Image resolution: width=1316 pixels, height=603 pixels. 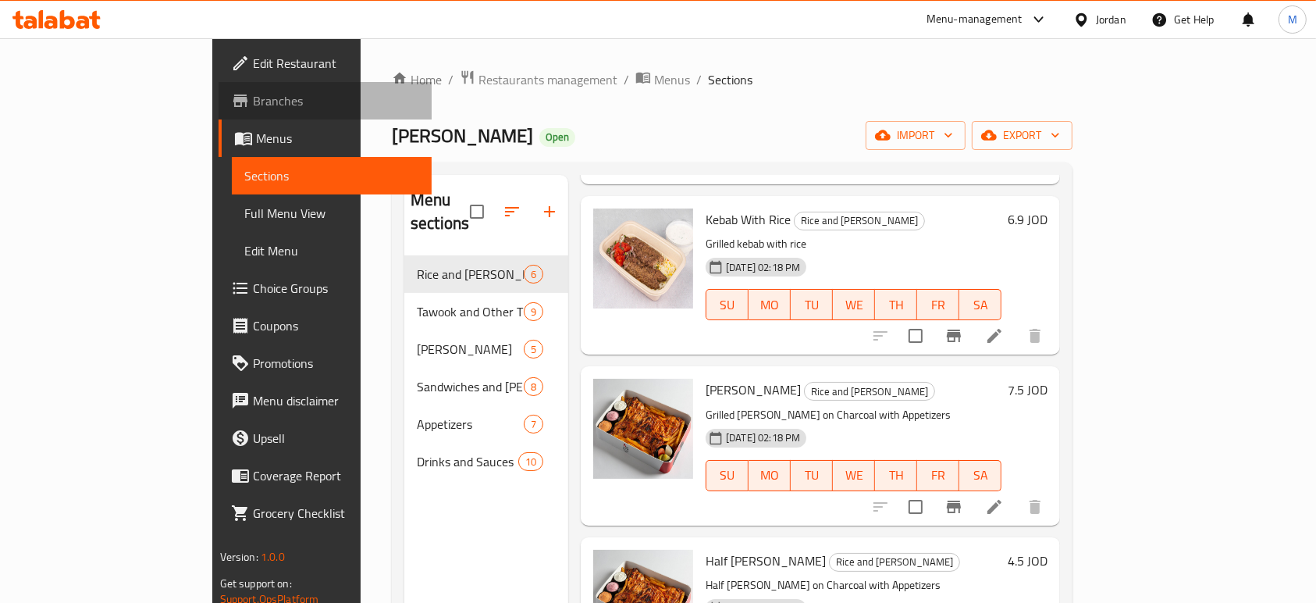 What do you see at coordinates (643, 429) in the screenshot?
I see `img: Farooj Abo Al-Abd` at bounding box center [643, 429].